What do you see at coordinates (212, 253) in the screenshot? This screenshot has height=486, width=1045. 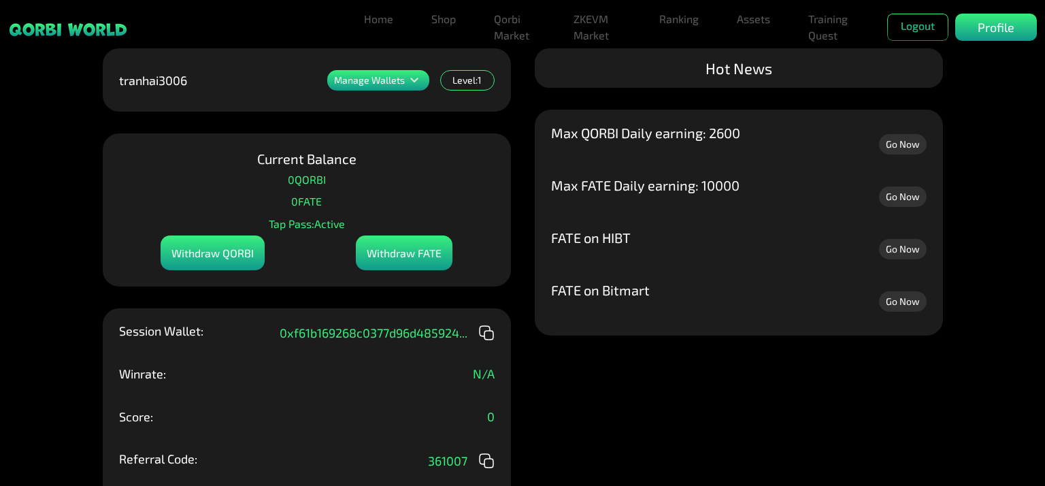 I see `div: Withdraw QORBI` at bounding box center [212, 253].